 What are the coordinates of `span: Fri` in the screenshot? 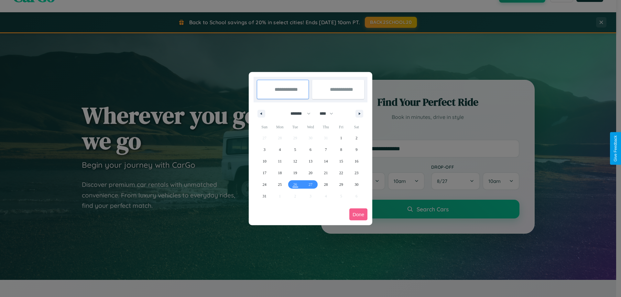 It's located at (341, 127).